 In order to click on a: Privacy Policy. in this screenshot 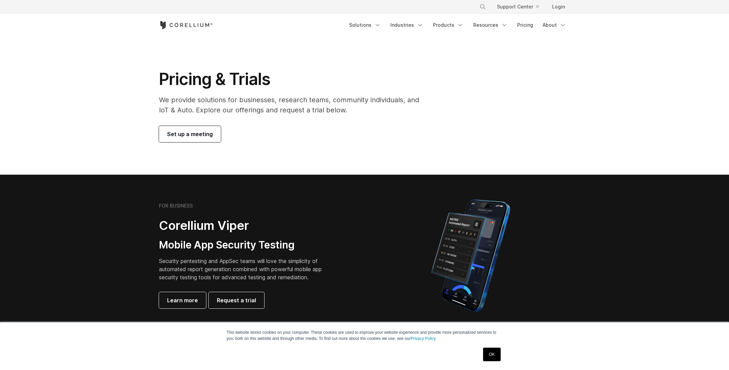, I will do `click(424, 338)`.